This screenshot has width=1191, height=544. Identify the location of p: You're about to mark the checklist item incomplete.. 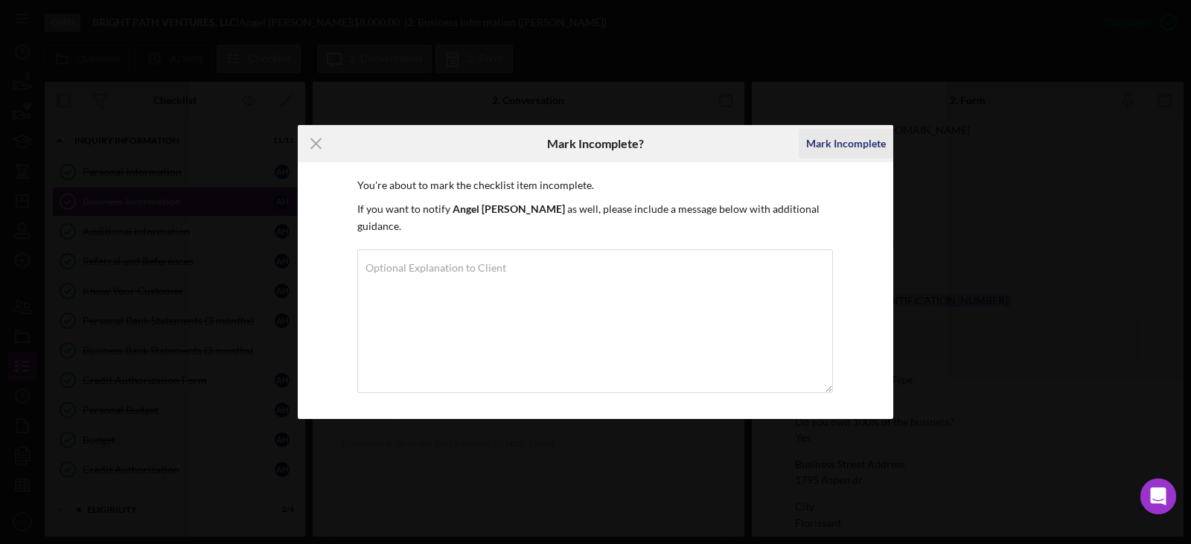
(596, 185).